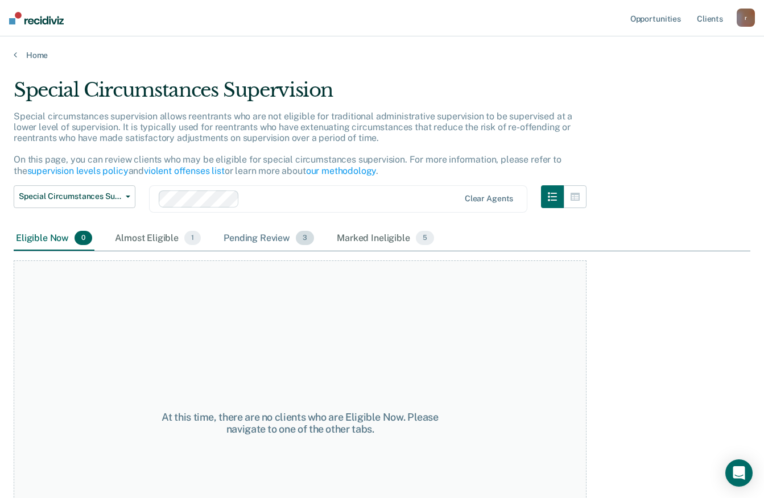 The width and height of the screenshot is (764, 498). I want to click on span: Special Circumstances Supervision, so click(70, 196).